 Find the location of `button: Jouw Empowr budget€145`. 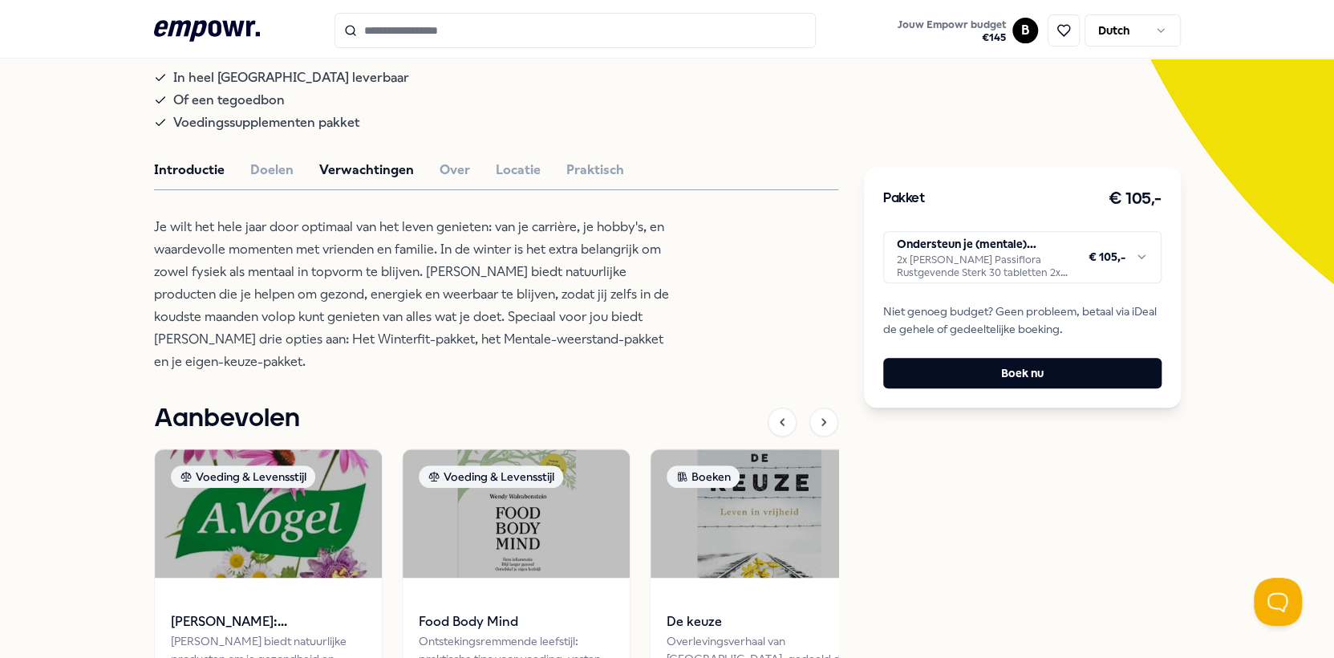

button: Jouw Empowr budget€145 is located at coordinates (952, 31).